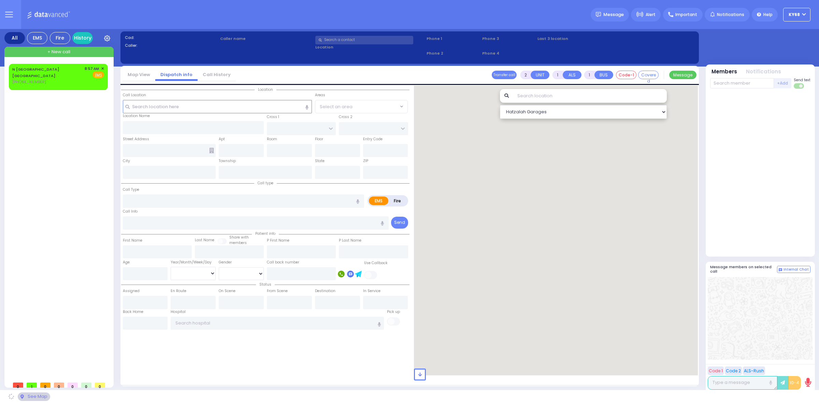  Describe the element at coordinates (227, 161) in the screenshot. I see `label: Township` at that location.